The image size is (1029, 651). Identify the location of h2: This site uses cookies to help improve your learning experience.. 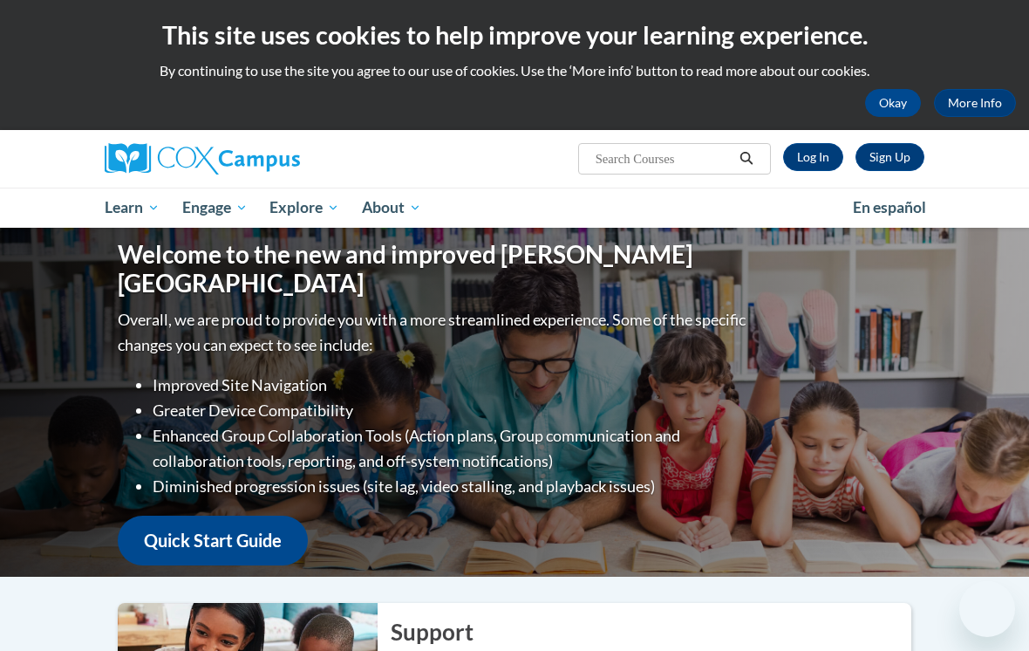
(515, 35).